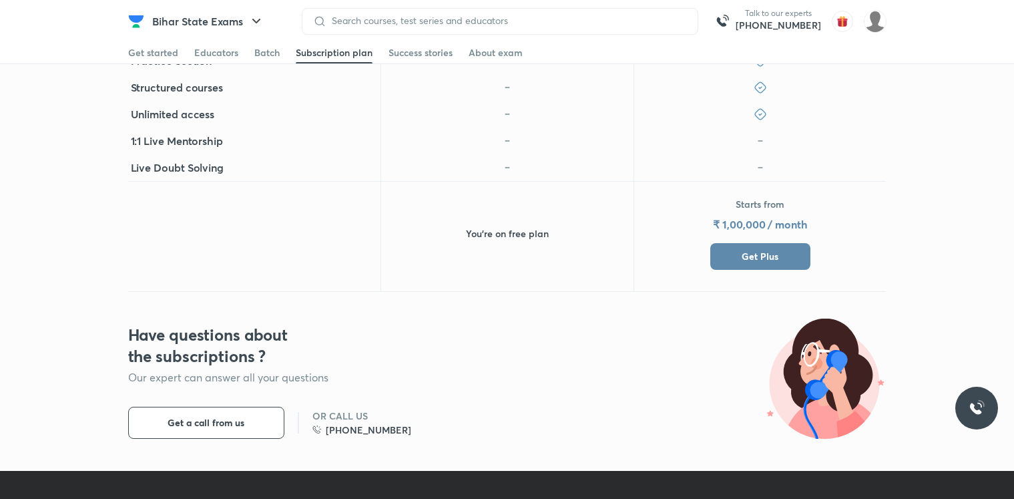 The height and width of the screenshot is (499, 1014). Describe the element at coordinates (206, 423) in the screenshot. I see `span: Get a call from us` at that location.